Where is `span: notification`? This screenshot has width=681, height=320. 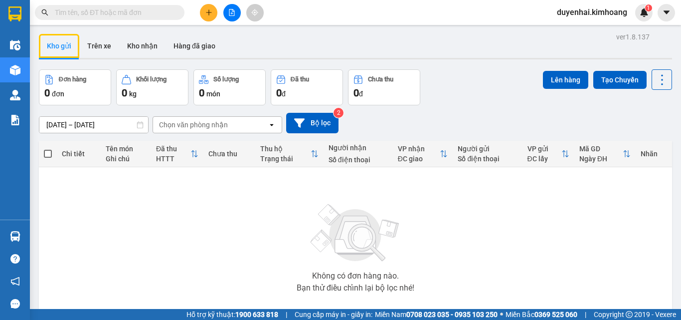
span: notification is located at coordinates (15, 281).